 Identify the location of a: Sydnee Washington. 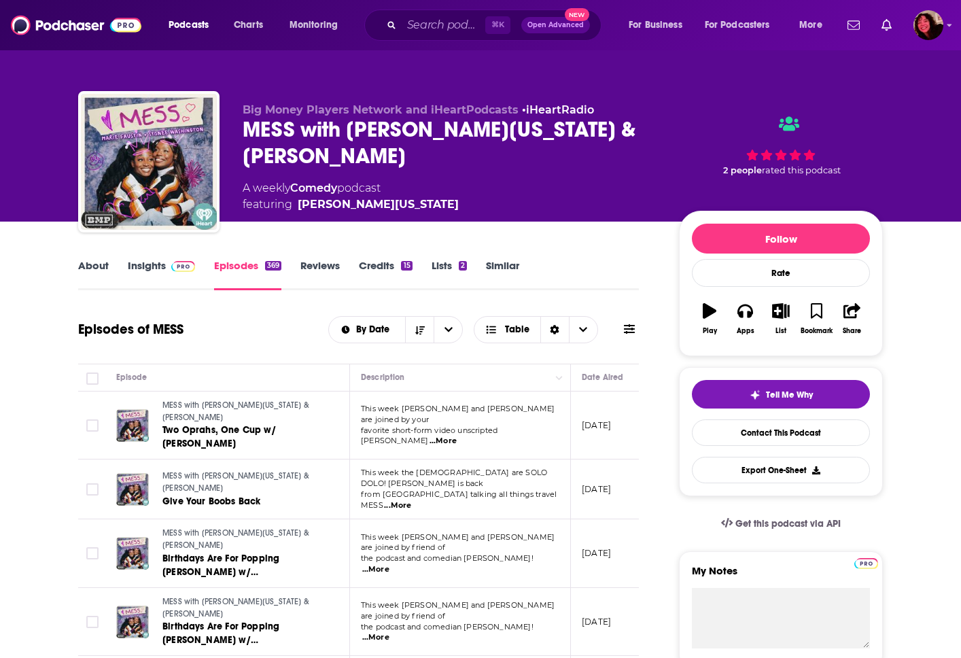
(378, 205).